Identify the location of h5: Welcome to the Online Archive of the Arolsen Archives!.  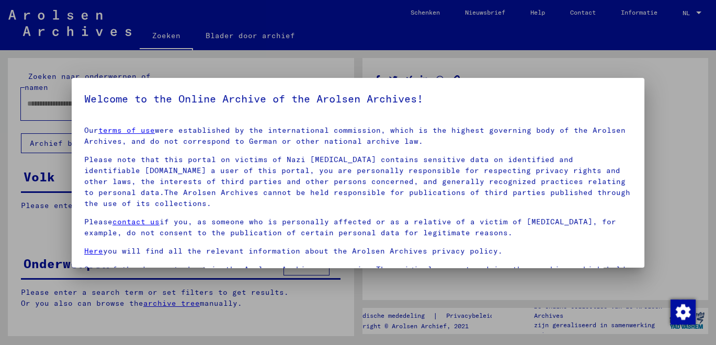
(358, 99).